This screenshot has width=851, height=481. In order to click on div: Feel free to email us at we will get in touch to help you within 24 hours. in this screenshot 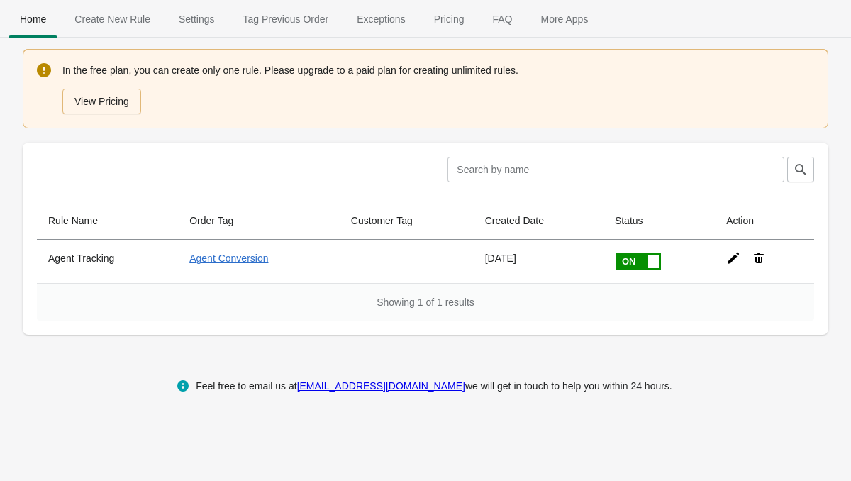, I will do `click(434, 386)`.